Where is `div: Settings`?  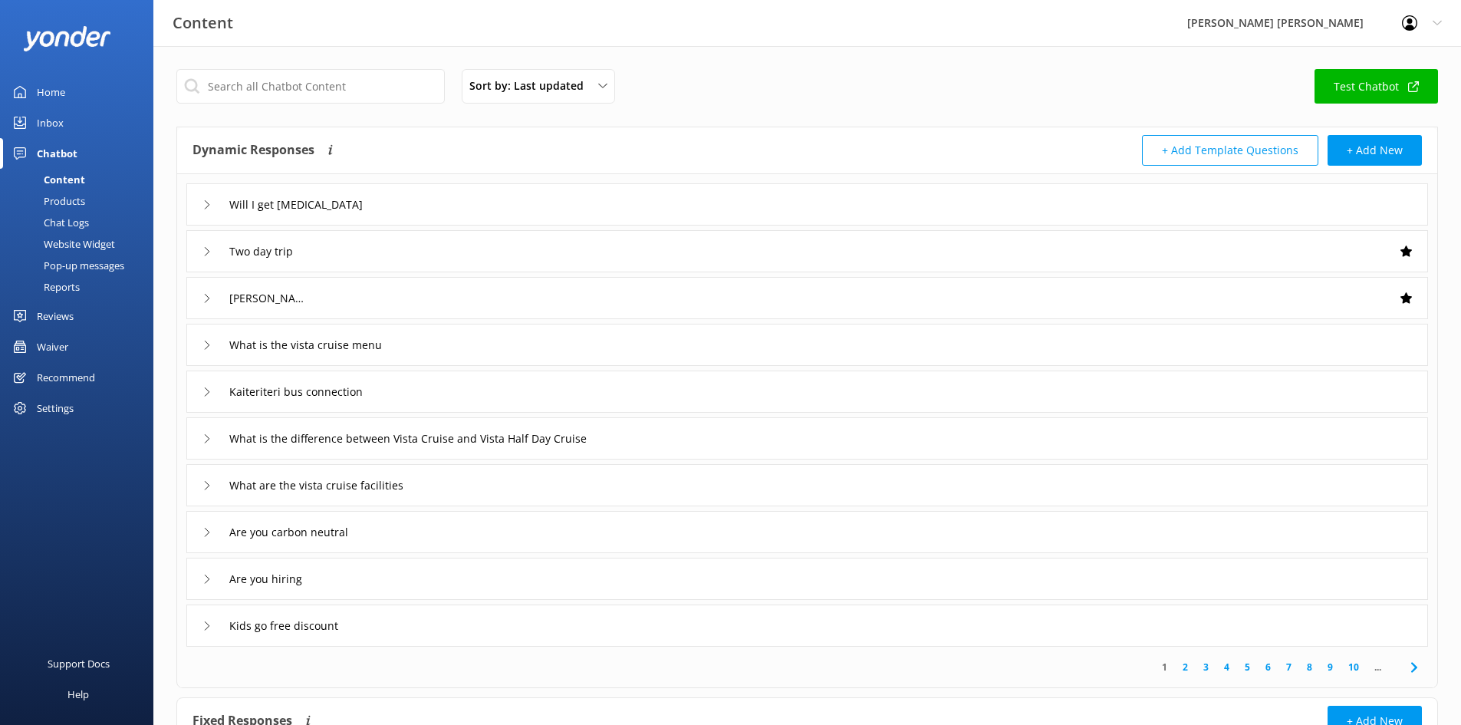
div: Settings is located at coordinates (55, 408).